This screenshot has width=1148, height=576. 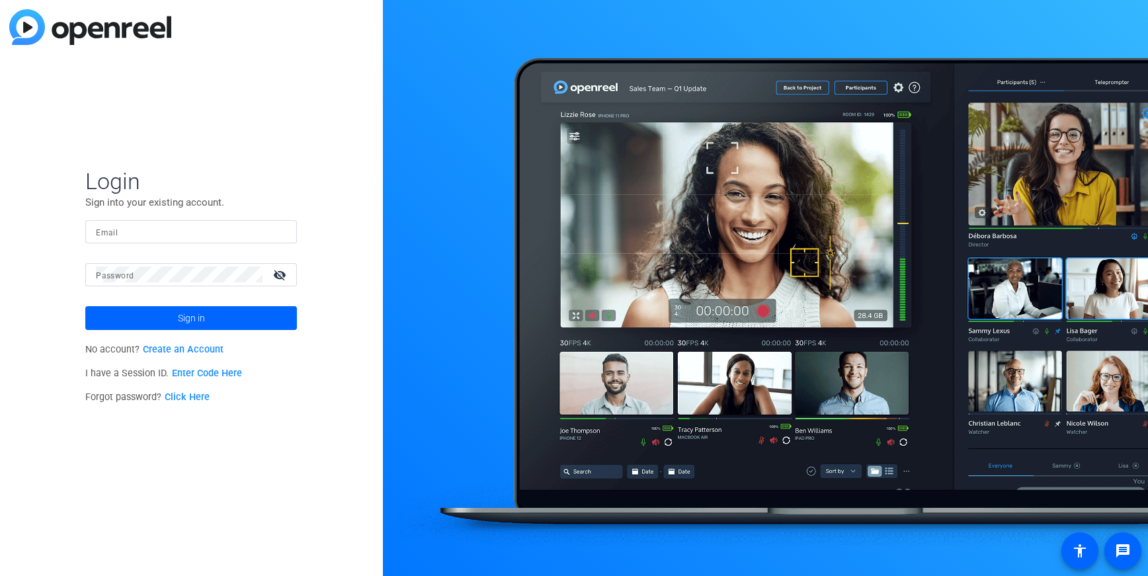 What do you see at coordinates (187, 397) in the screenshot?
I see `a: Click Here` at bounding box center [187, 397].